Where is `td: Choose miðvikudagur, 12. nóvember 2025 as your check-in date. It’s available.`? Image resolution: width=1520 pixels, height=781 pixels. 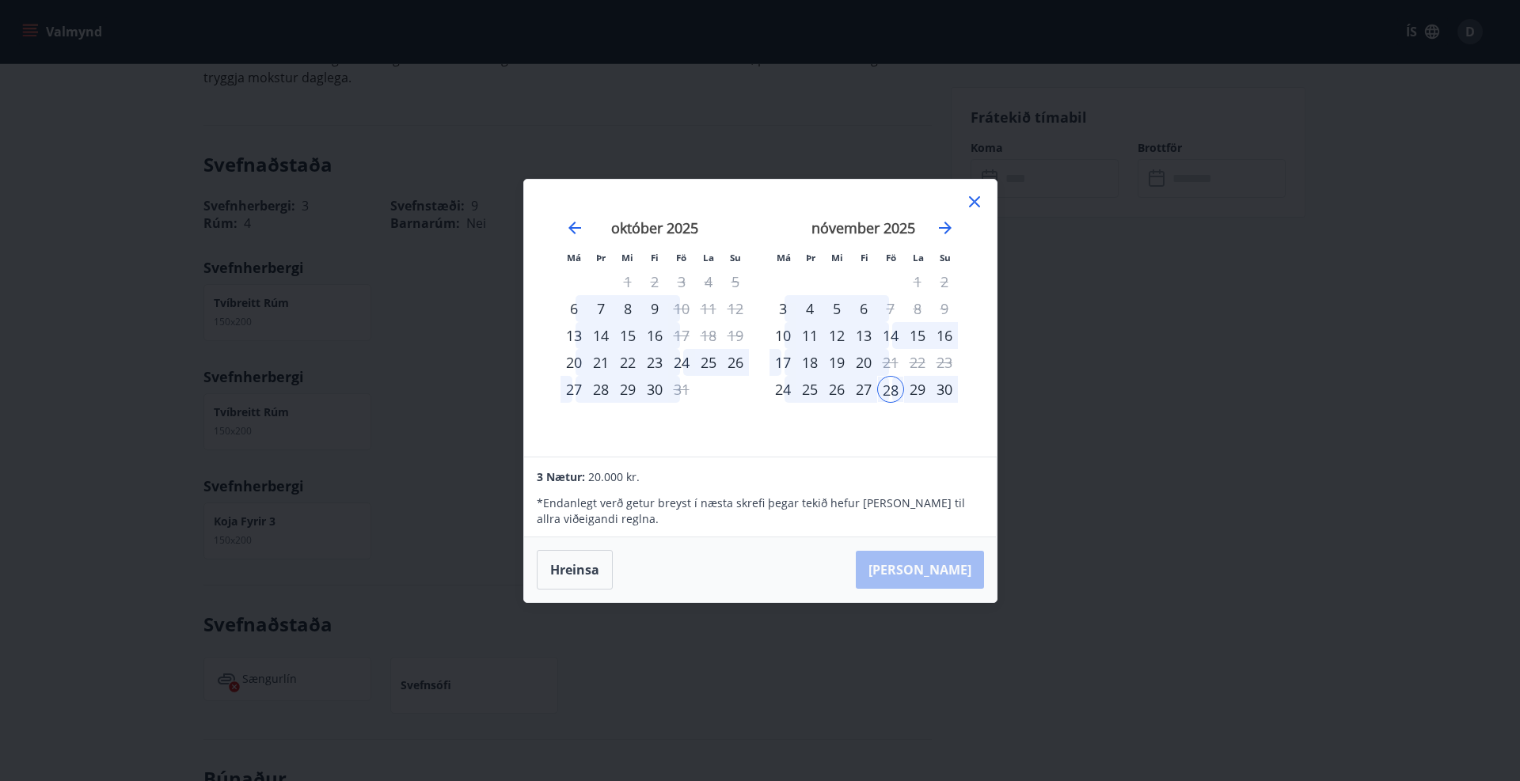
td: Choose miðvikudagur, 12. nóvember 2025 as your check-in date. It’s available. is located at coordinates (837, 336).